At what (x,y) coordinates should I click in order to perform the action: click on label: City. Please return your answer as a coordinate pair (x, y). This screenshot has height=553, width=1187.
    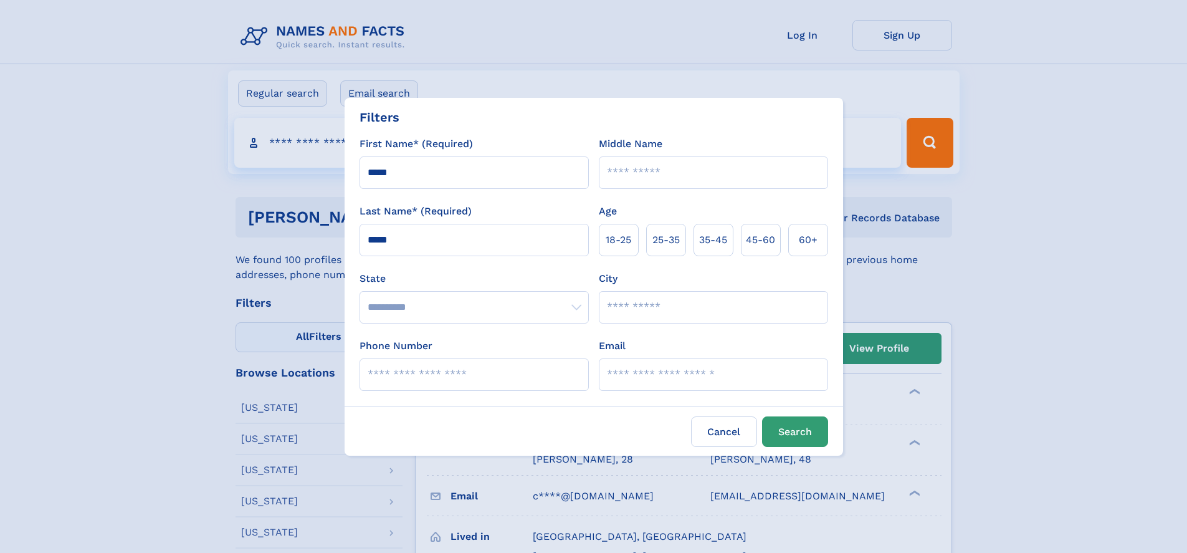
    Looking at the image, I should click on (608, 278).